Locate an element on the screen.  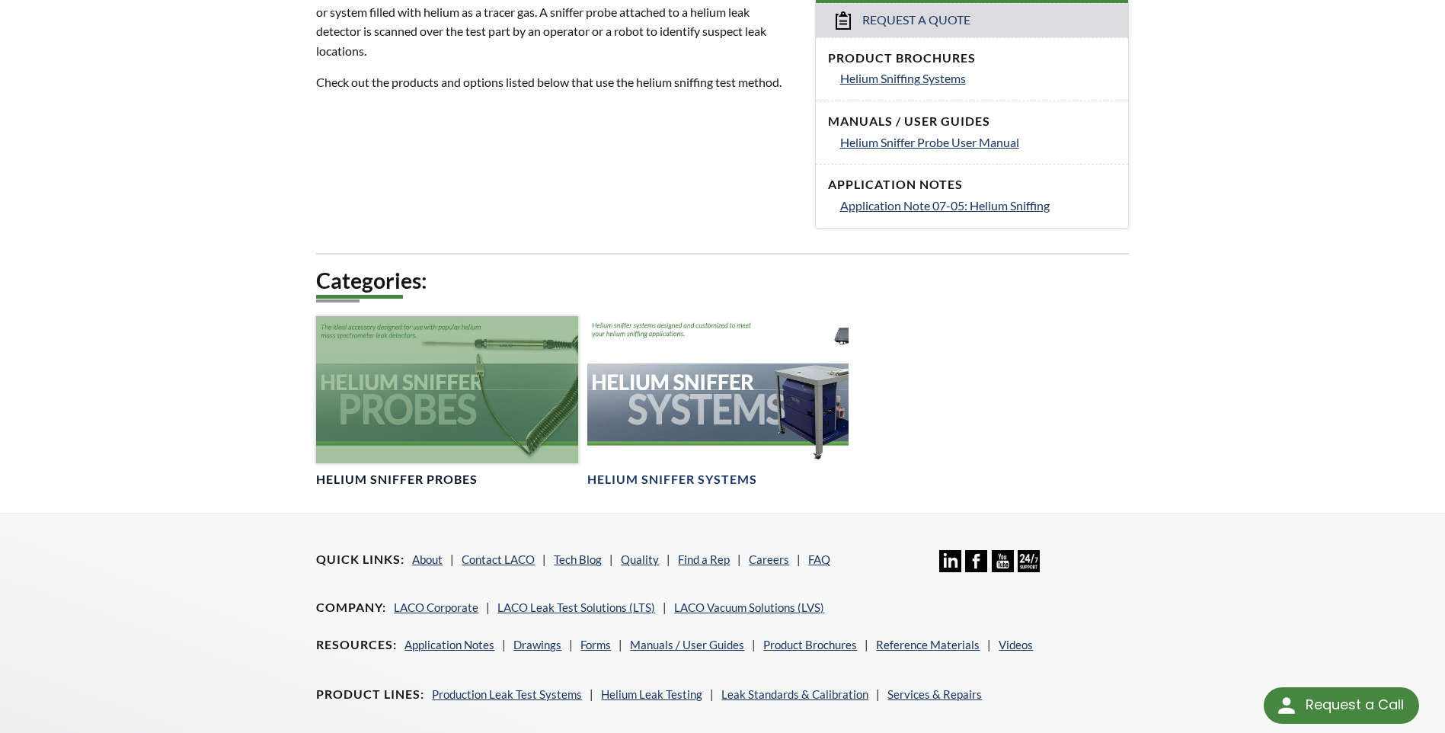
a: LACO Leak Test Solutions (LTS) is located at coordinates (576, 607).